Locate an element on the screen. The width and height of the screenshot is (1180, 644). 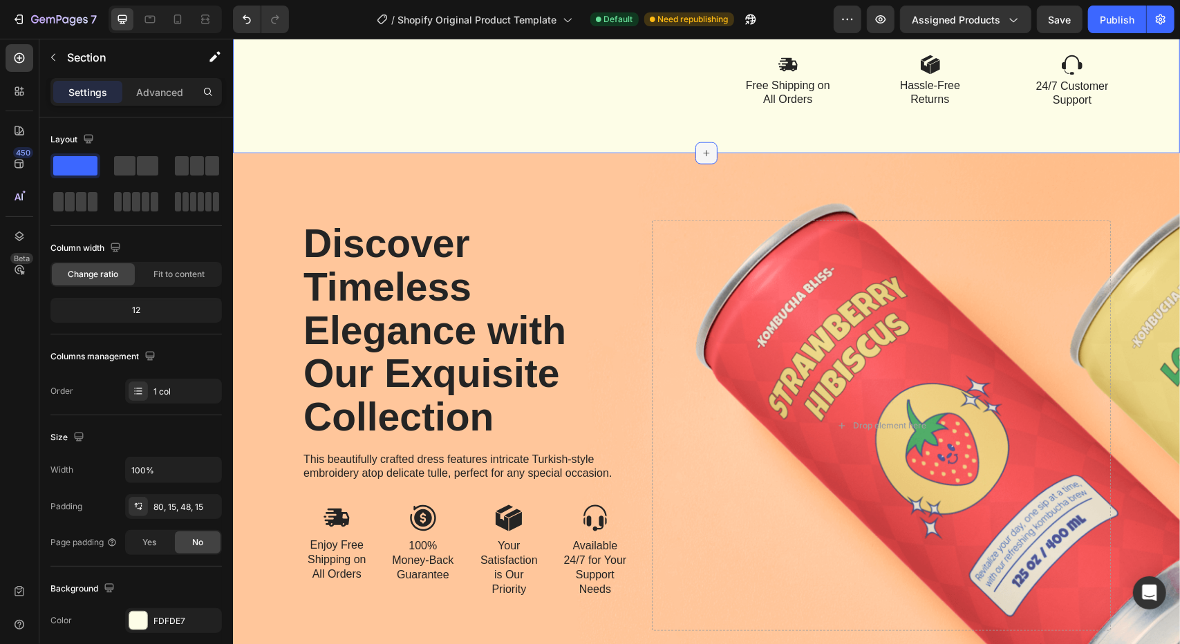
img: 432750572815254551-55e4a0fd-8097-43be-86e3-ee3bab9028b0.svg is located at coordinates (362, 480).